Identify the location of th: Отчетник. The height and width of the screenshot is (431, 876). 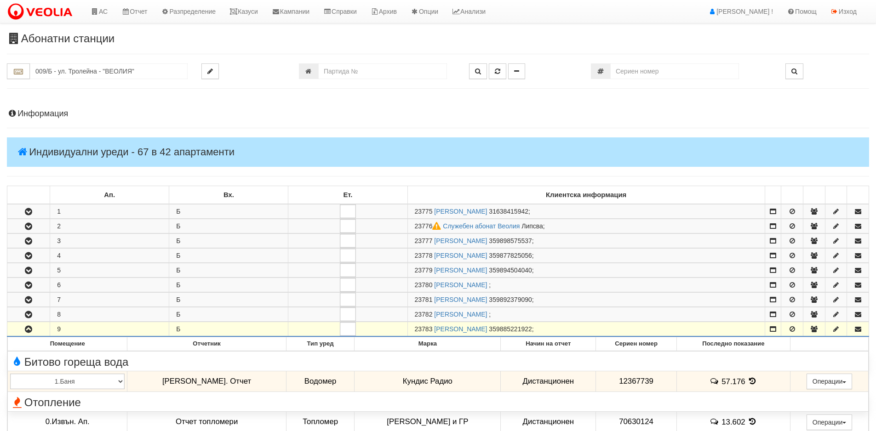
(206, 344).